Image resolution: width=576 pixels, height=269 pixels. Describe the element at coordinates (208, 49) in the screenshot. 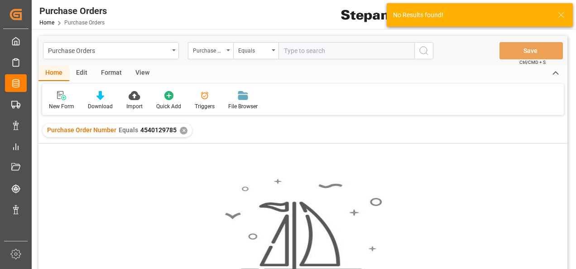

I see `div: Purchase Order Number` at that location.